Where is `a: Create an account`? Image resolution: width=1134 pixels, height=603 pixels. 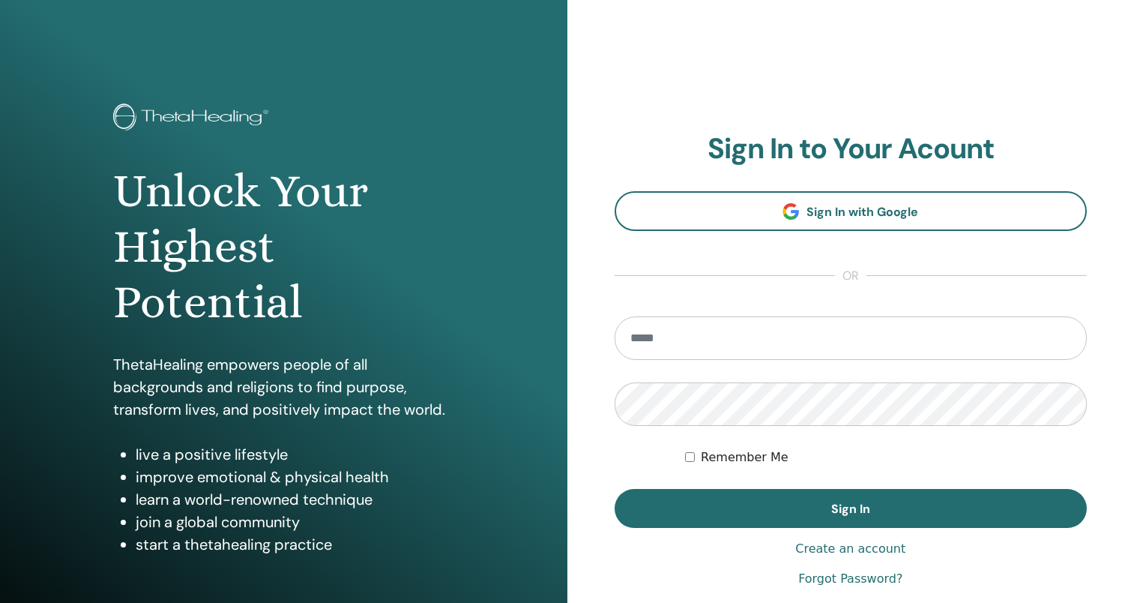 a: Create an account is located at coordinates (850, 549).